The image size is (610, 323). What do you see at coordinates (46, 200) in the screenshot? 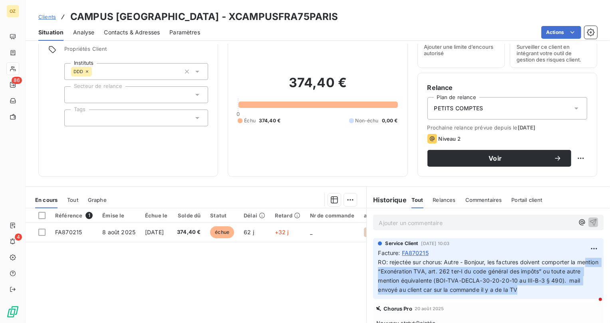
I see `span: En cours` at bounding box center [46, 200].